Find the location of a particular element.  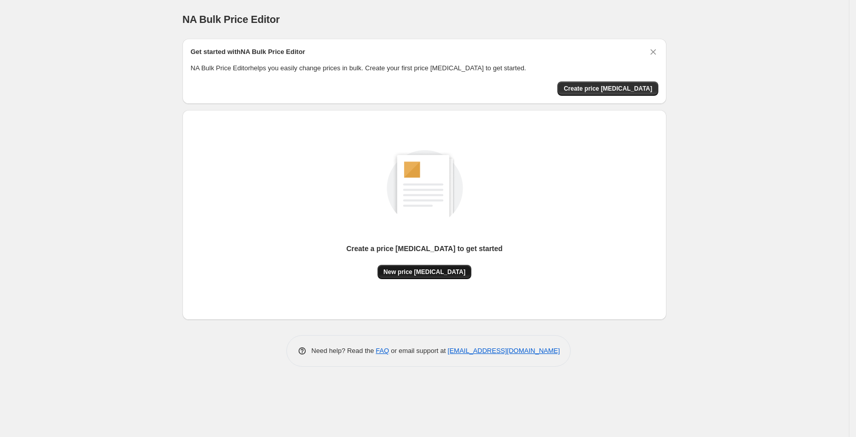

h2: Get started with NA Bulk Price Editor is located at coordinates (248, 52).